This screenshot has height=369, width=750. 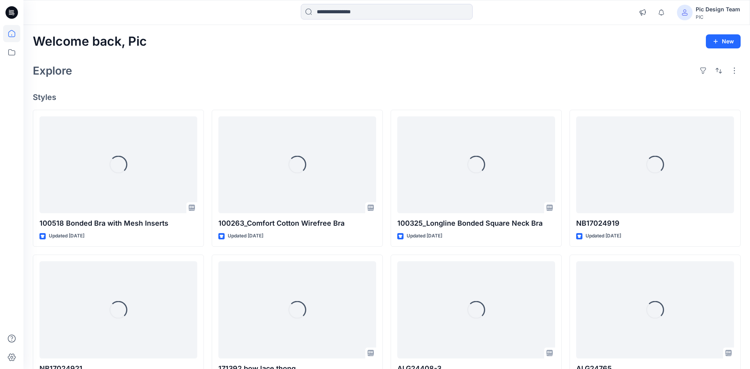 I want to click on h4: Styles, so click(x=387, y=97).